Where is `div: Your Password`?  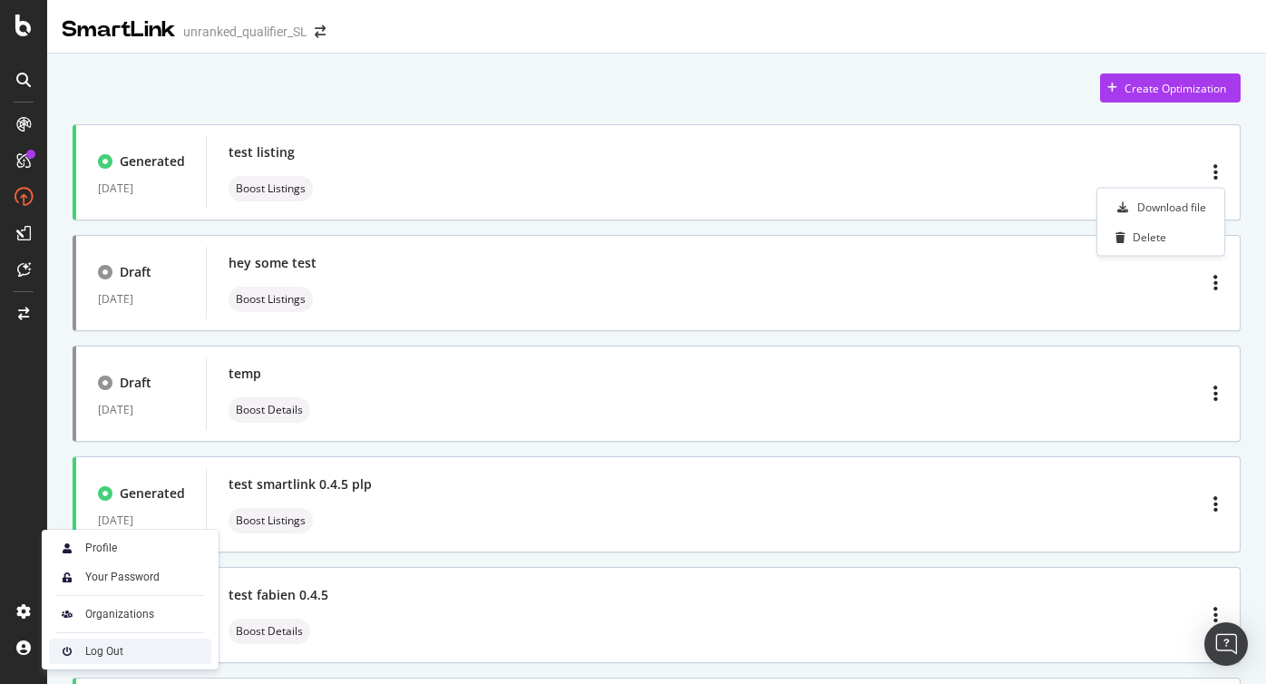 div: Your Password is located at coordinates (122, 577).